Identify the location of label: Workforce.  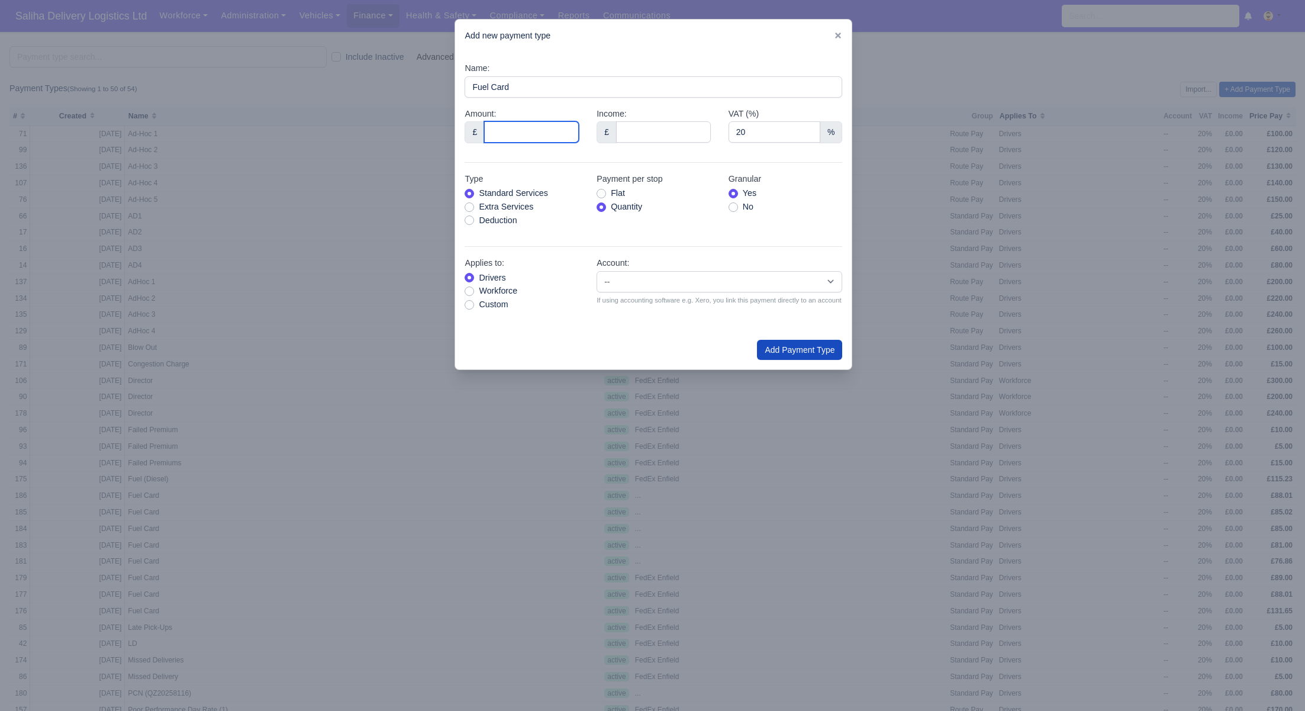
(498, 291).